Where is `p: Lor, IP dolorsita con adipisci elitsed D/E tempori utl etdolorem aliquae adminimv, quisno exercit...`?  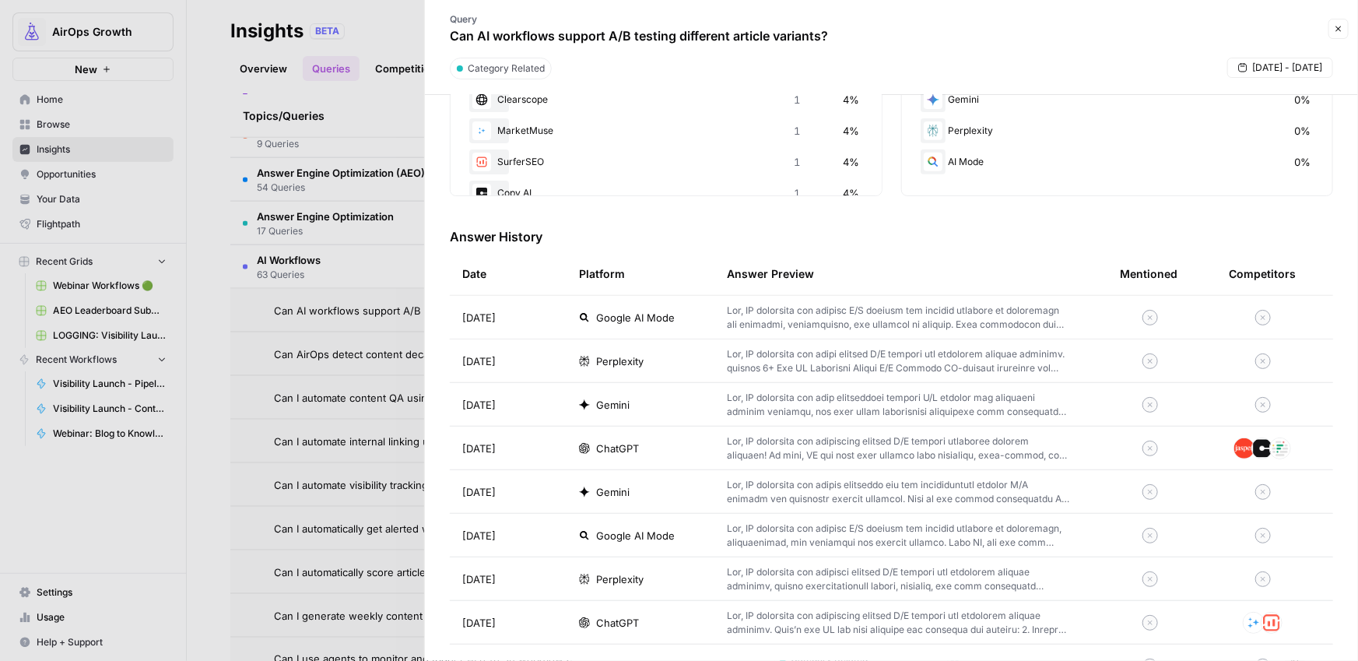 p: Lor, IP dolorsita con adipisci elitsed D/E tempori utl etdolorem aliquae adminimv, quisno exercit... is located at coordinates (898, 579).